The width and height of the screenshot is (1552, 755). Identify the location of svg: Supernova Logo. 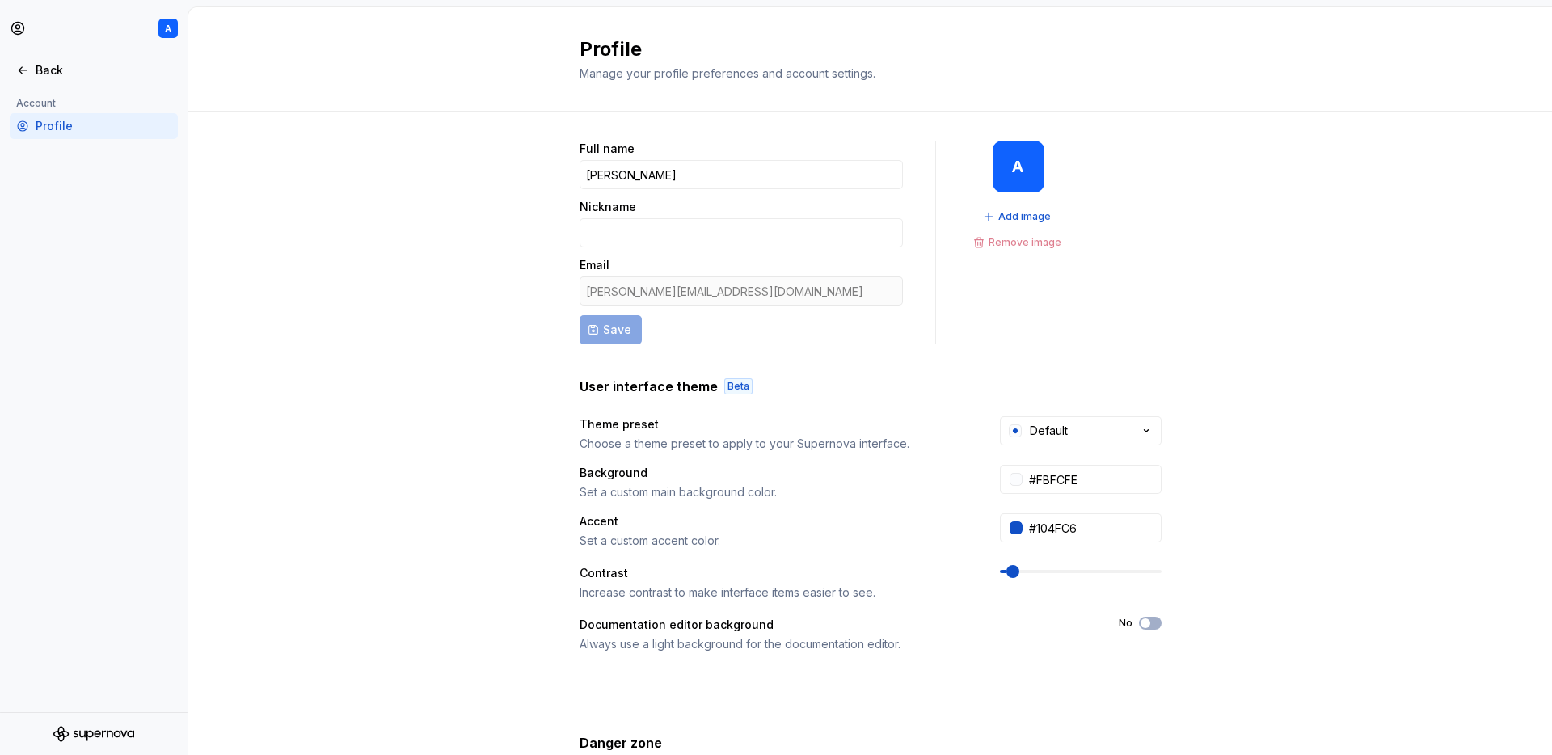
(94, 734).